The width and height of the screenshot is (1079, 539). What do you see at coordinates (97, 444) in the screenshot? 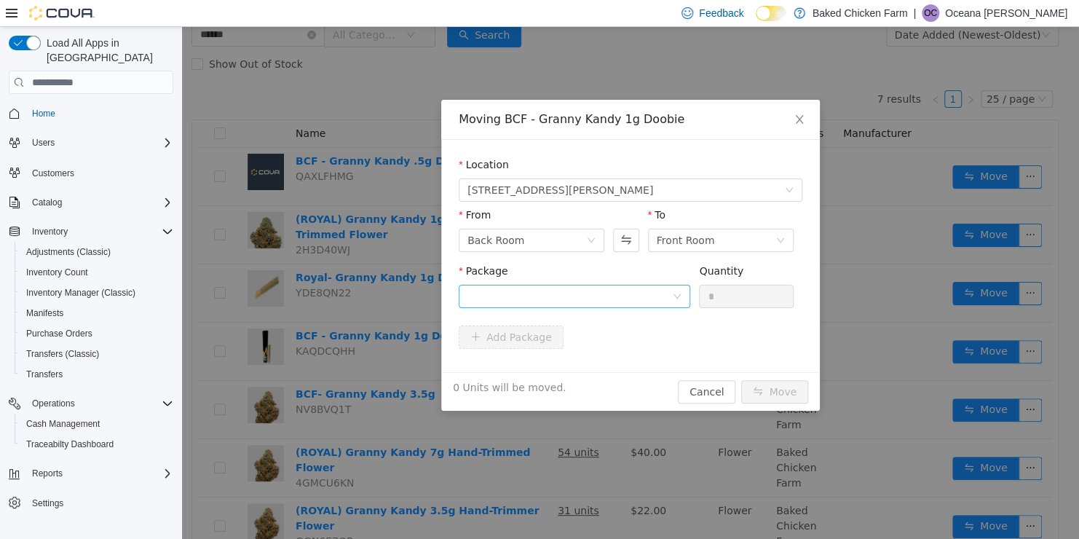
I see `button: Traceabilty Dashboard` at bounding box center [97, 444].